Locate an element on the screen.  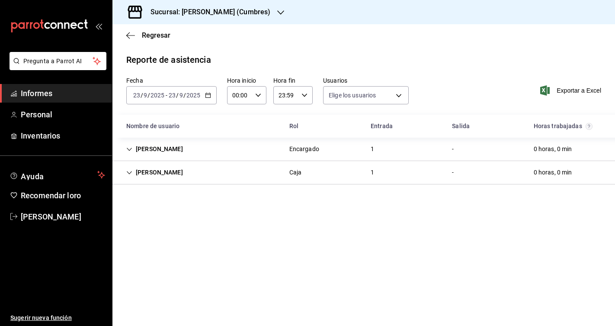
font: Inventarios is located at coordinates (40, 135).